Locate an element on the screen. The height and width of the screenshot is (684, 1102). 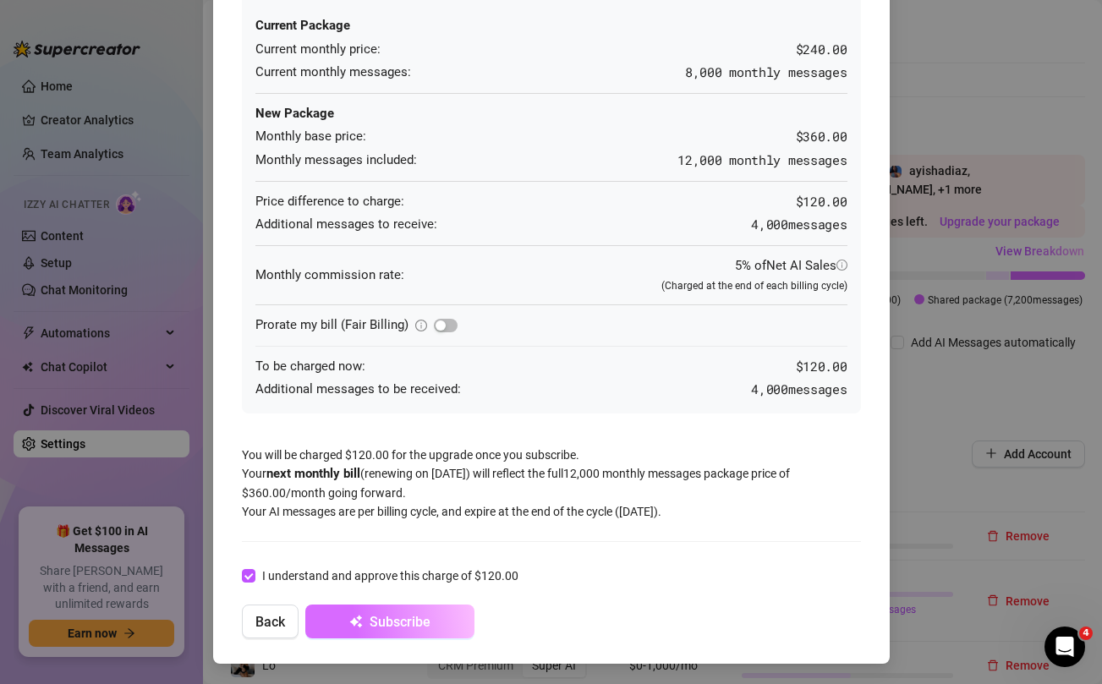
span: Price difference to charge: is located at coordinates (330, 202).